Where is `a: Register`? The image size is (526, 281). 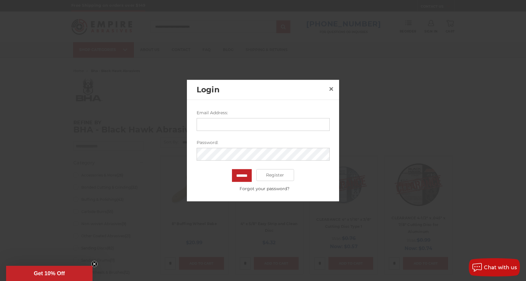
a: Register is located at coordinates (275, 175).